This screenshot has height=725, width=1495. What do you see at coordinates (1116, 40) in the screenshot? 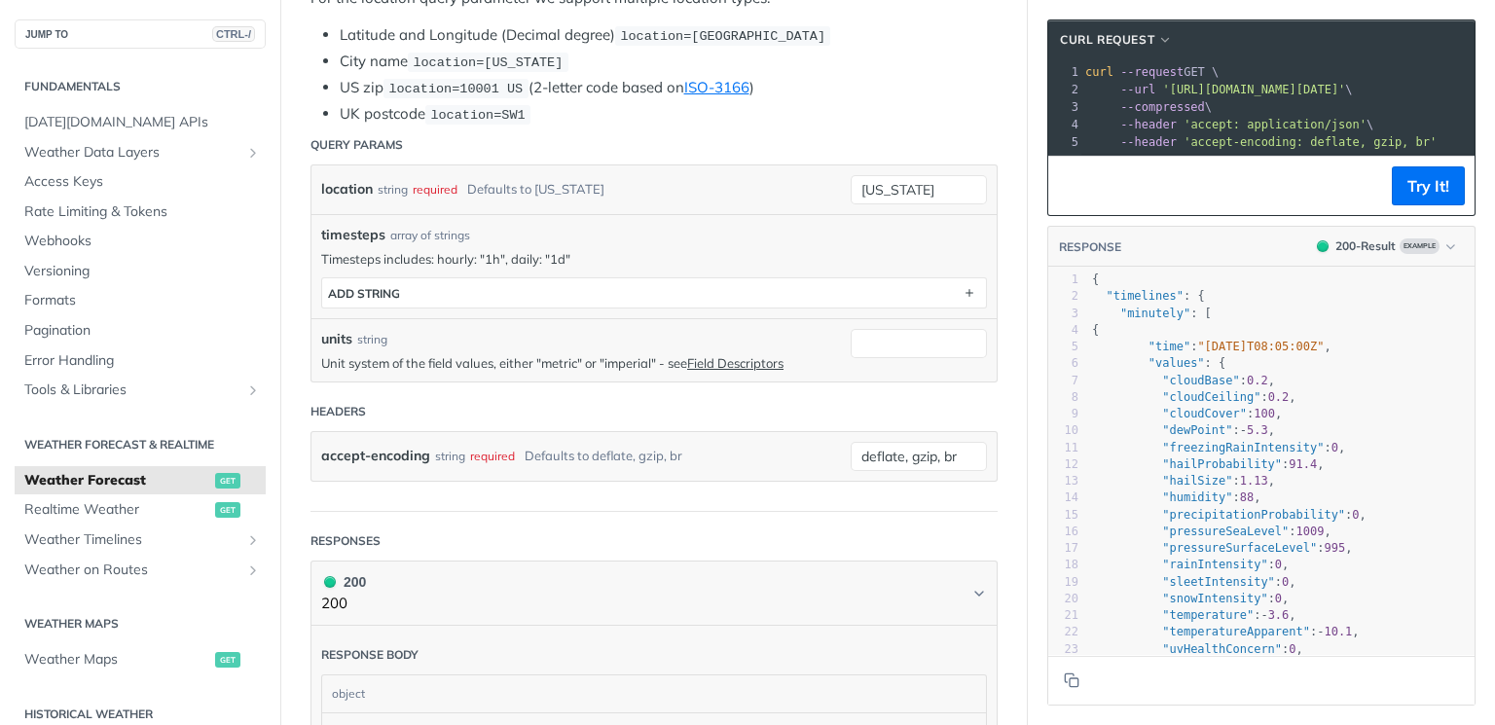
I see `button: cURL Request` at bounding box center [1116, 40].